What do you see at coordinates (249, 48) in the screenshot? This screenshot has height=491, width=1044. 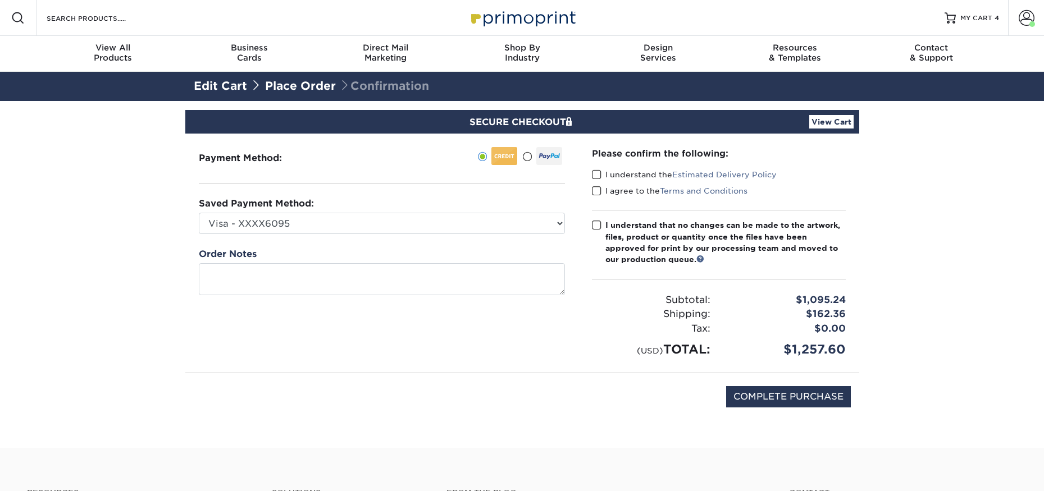 I see `span: Business` at bounding box center [249, 48].